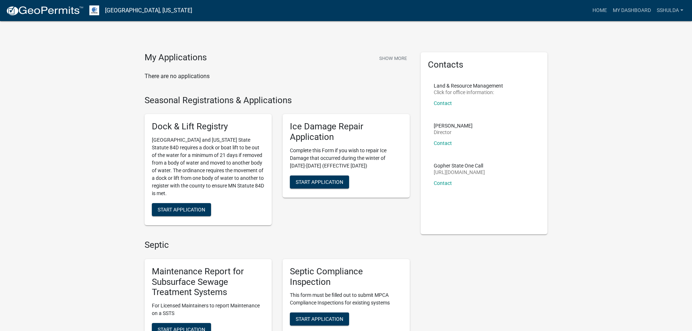 The height and width of the screenshot is (331, 692). What do you see at coordinates (277, 245) in the screenshot?
I see `h4: Septic` at bounding box center [277, 245].